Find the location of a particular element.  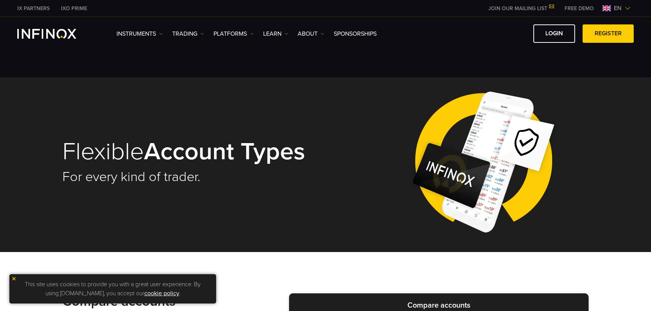

a: PLATFORMS is located at coordinates (233, 34).